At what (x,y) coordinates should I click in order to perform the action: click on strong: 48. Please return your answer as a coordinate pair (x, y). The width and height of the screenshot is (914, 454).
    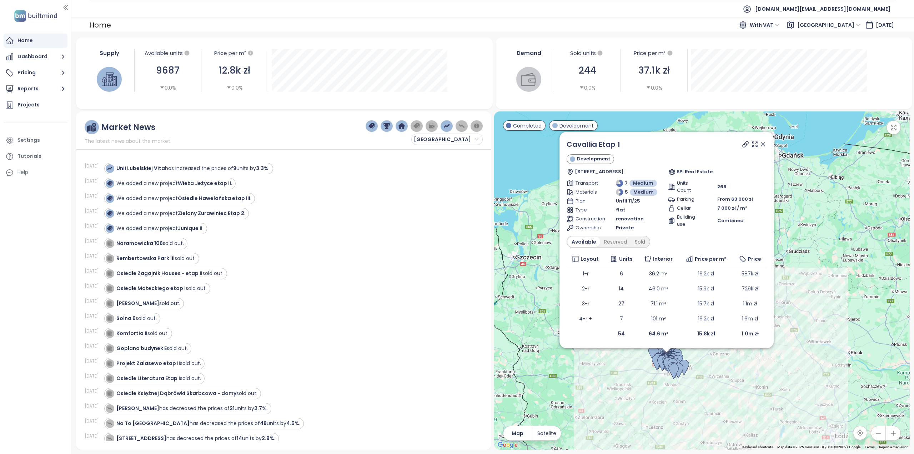
    Looking at the image, I should click on (263, 423).